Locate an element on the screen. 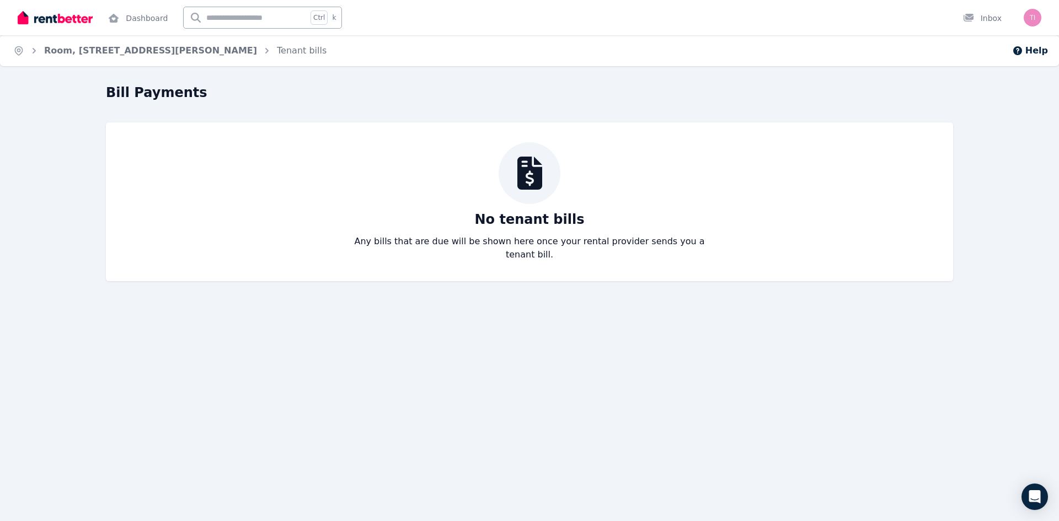 Image resolution: width=1059 pixels, height=521 pixels. img: RentBetter is located at coordinates (55, 18).